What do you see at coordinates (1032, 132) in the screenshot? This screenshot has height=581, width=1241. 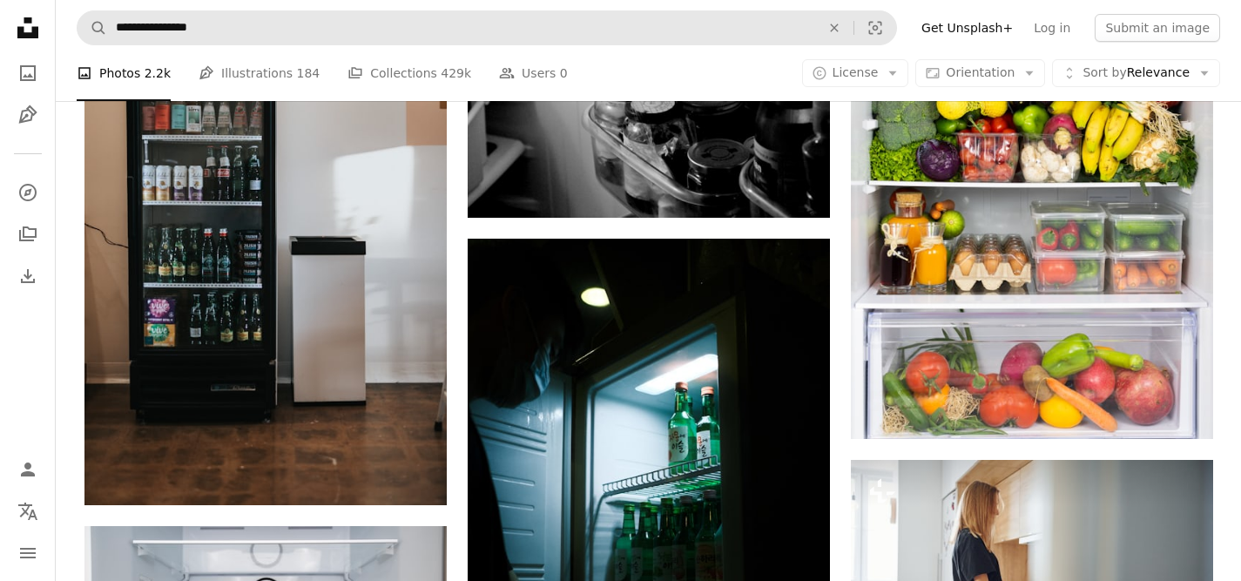 I see `a: A refrigerator filled with lots of different types of fruits and vegetables` at bounding box center [1032, 132].